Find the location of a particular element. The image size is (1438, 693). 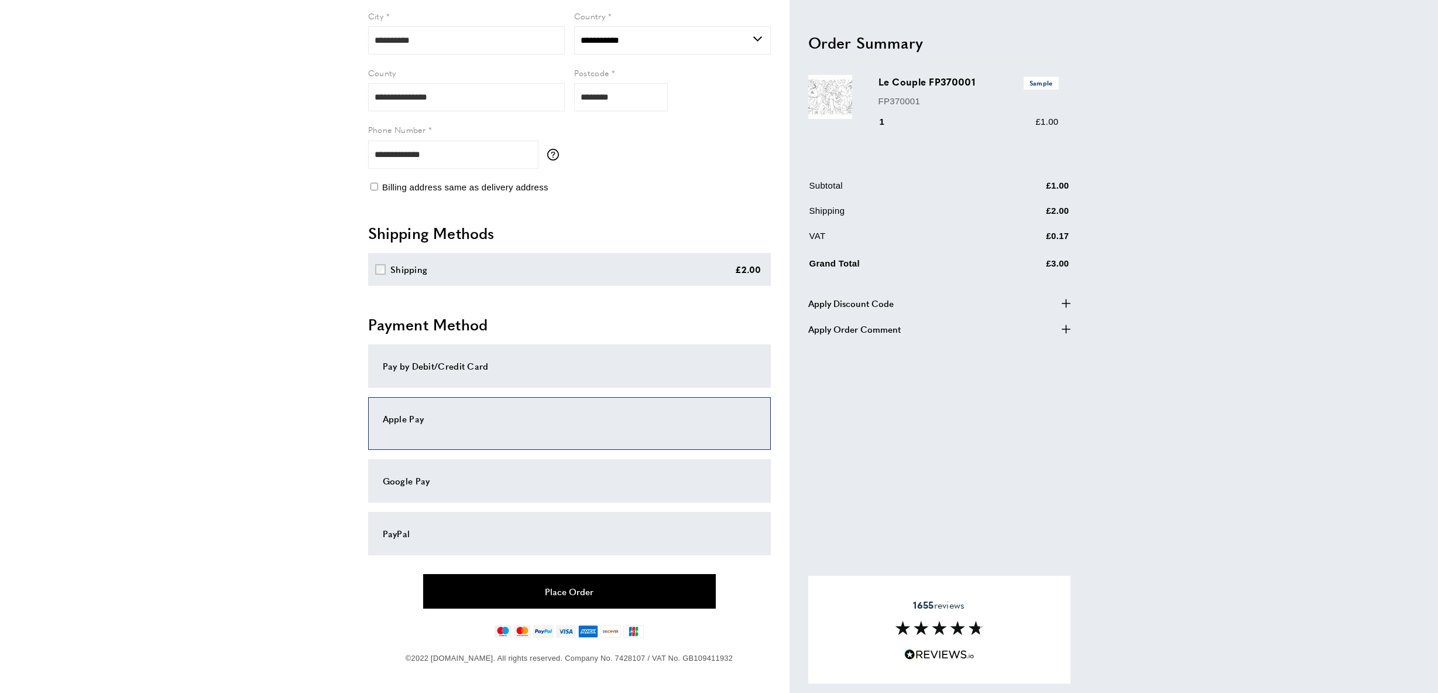

td: Shipping is located at coordinates (899, 215).